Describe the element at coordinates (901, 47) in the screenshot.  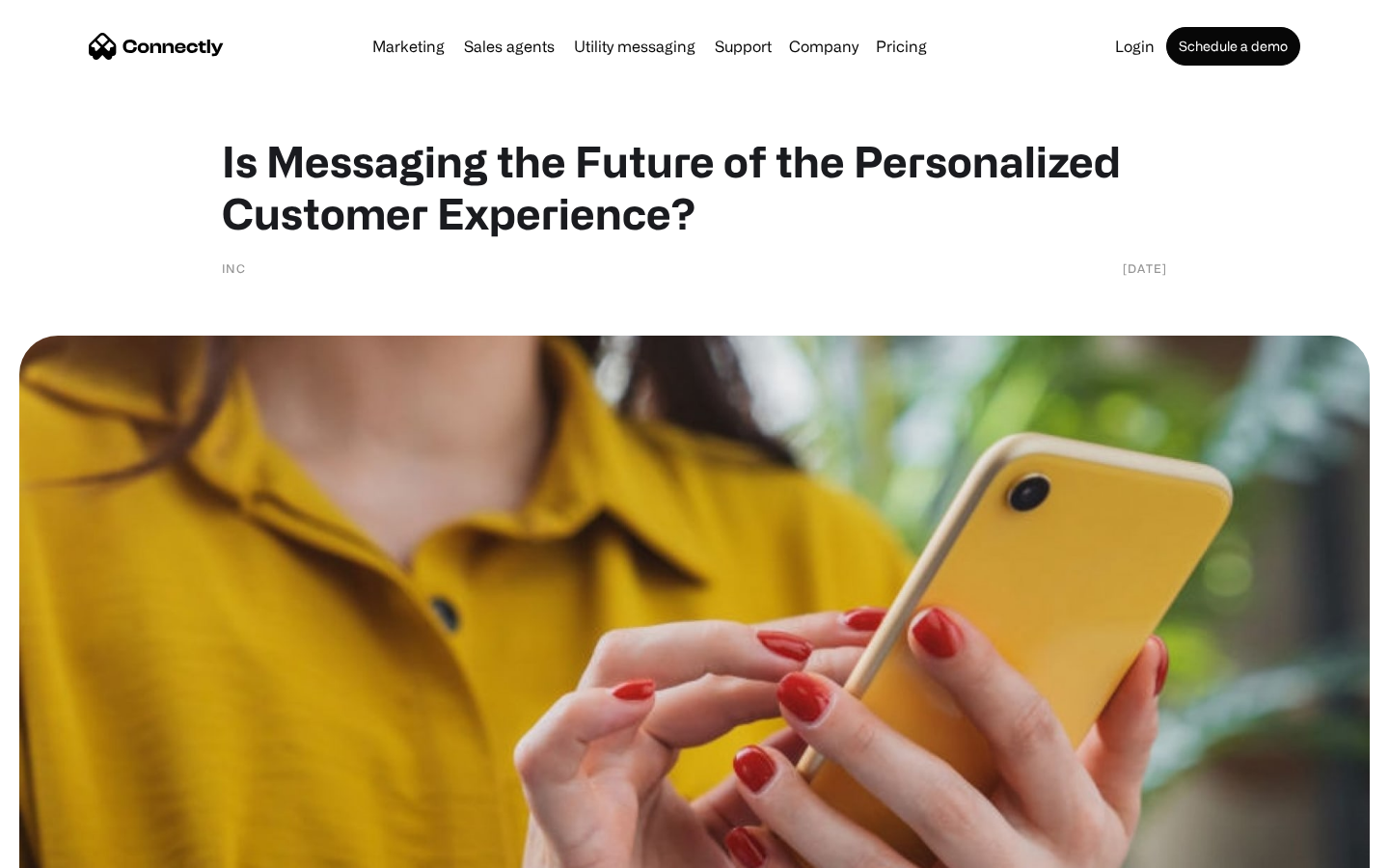
I see `a: Pricing` at that location.